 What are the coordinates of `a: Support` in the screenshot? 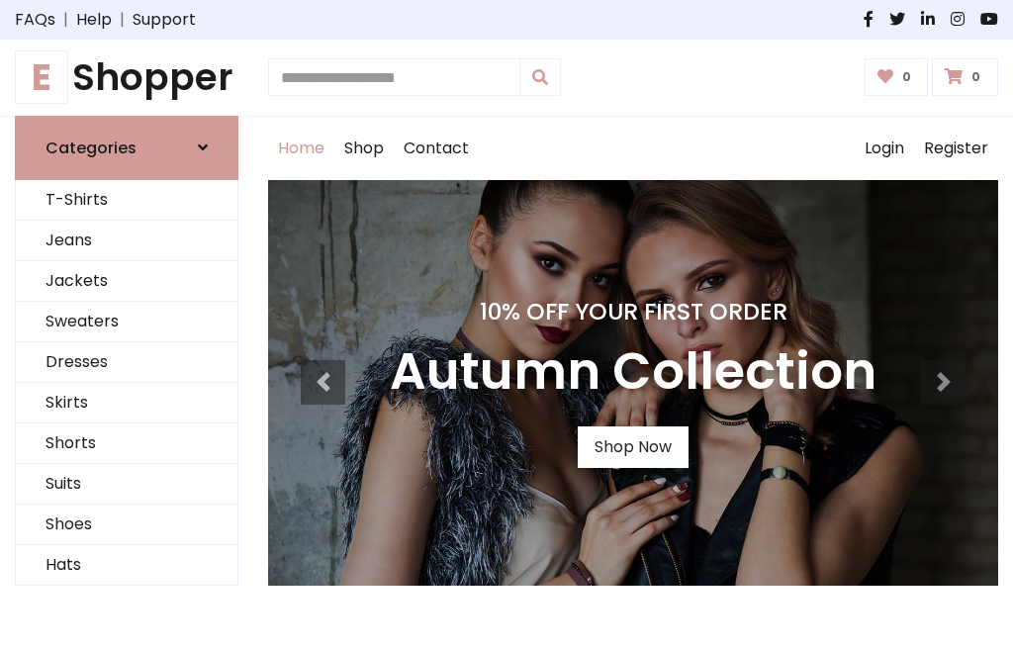 It's located at (164, 20).